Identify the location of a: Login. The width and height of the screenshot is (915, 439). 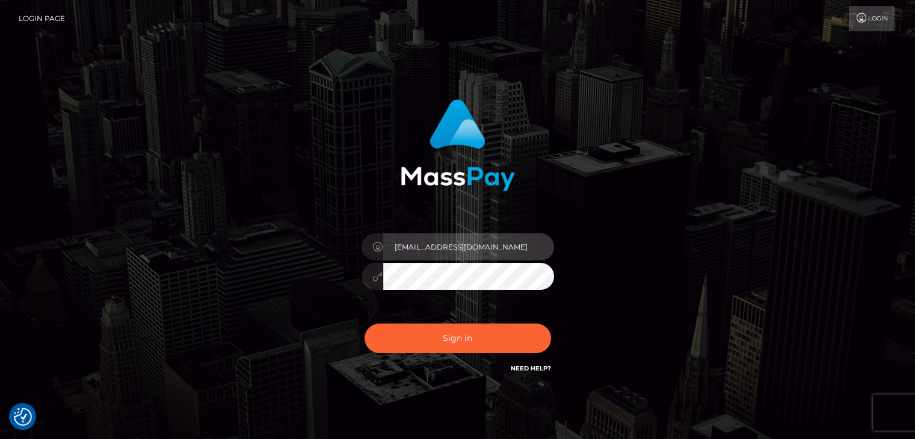
(871, 19).